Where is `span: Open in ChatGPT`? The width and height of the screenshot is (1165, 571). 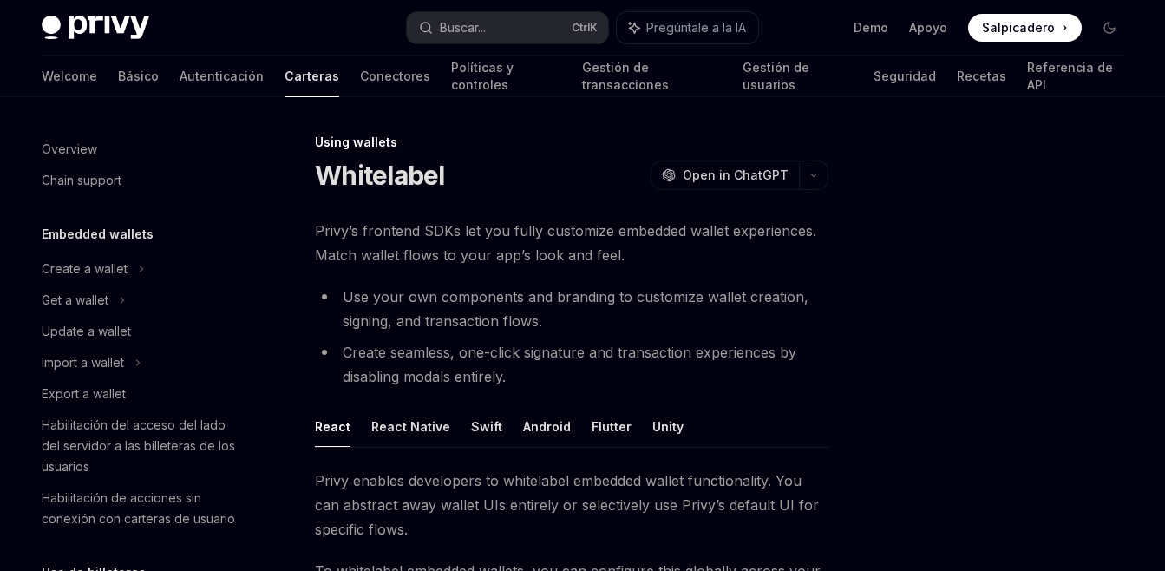
span: Open in ChatGPT is located at coordinates (735, 175).